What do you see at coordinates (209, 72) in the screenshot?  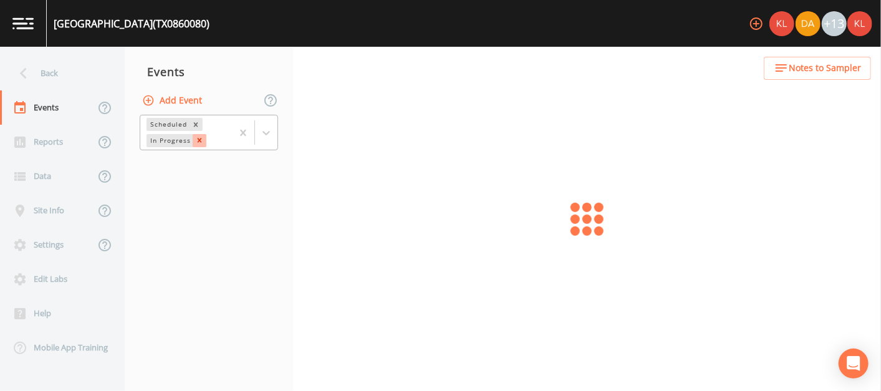 I see `div: Events` at bounding box center [209, 72].